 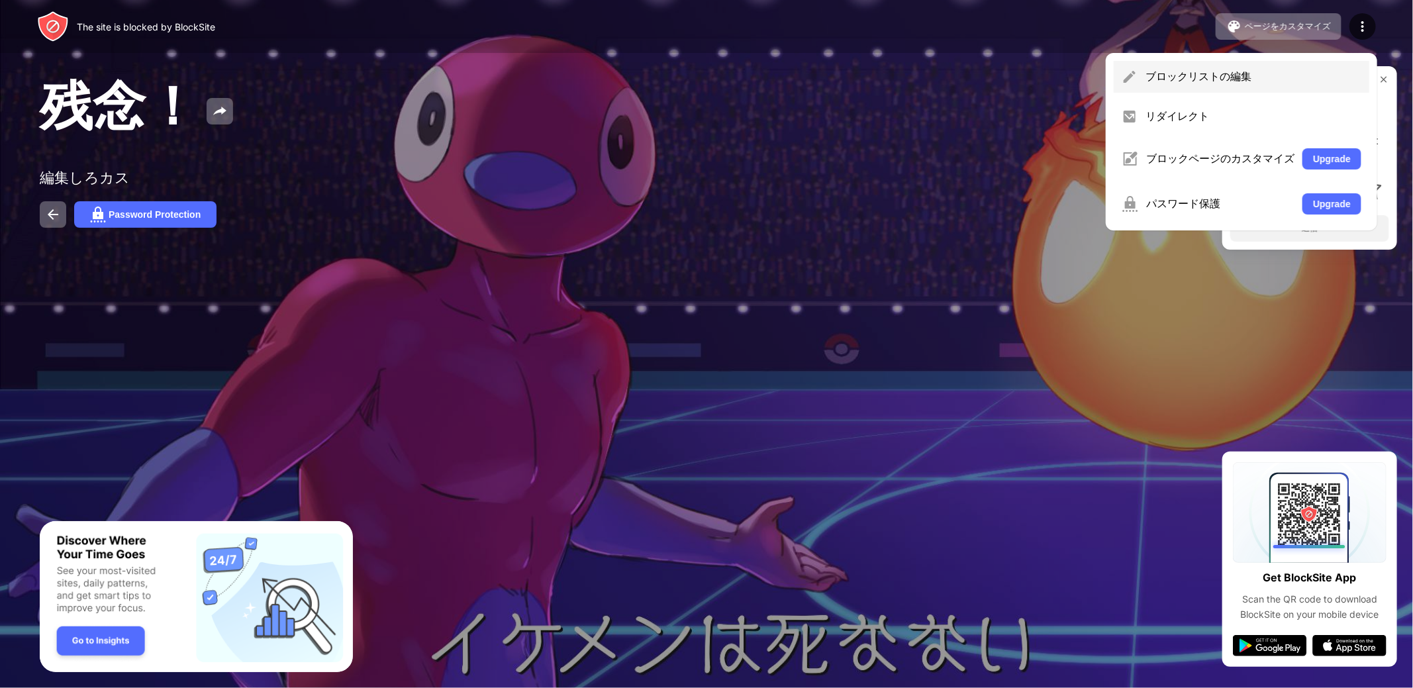 I want to click on div: ブロックリストの編集, so click(x=1254, y=77).